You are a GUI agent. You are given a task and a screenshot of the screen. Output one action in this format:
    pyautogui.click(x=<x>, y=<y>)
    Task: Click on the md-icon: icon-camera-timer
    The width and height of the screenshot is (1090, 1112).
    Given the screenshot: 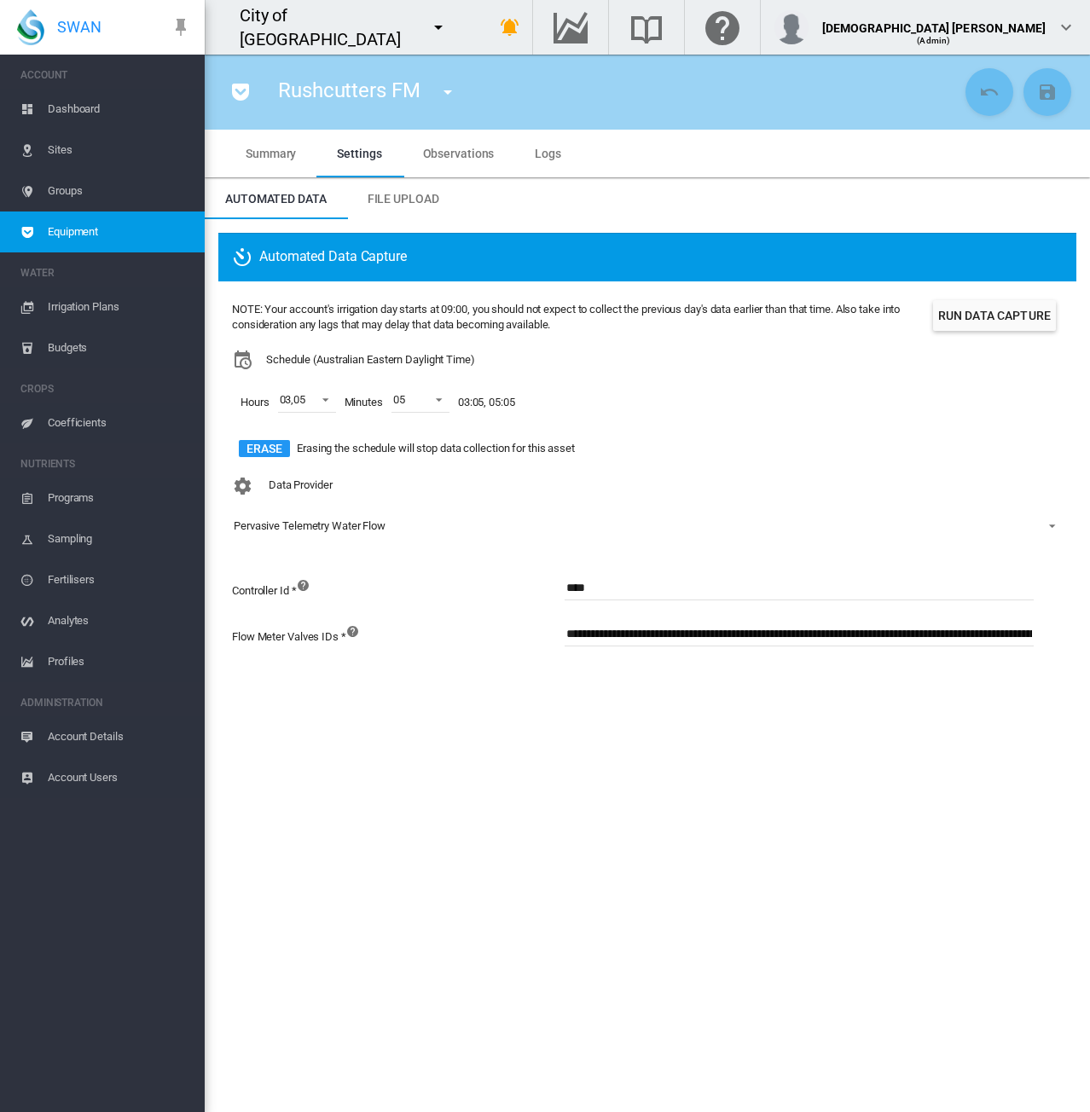 What is the action you would take?
    pyautogui.click(x=246, y=258)
    